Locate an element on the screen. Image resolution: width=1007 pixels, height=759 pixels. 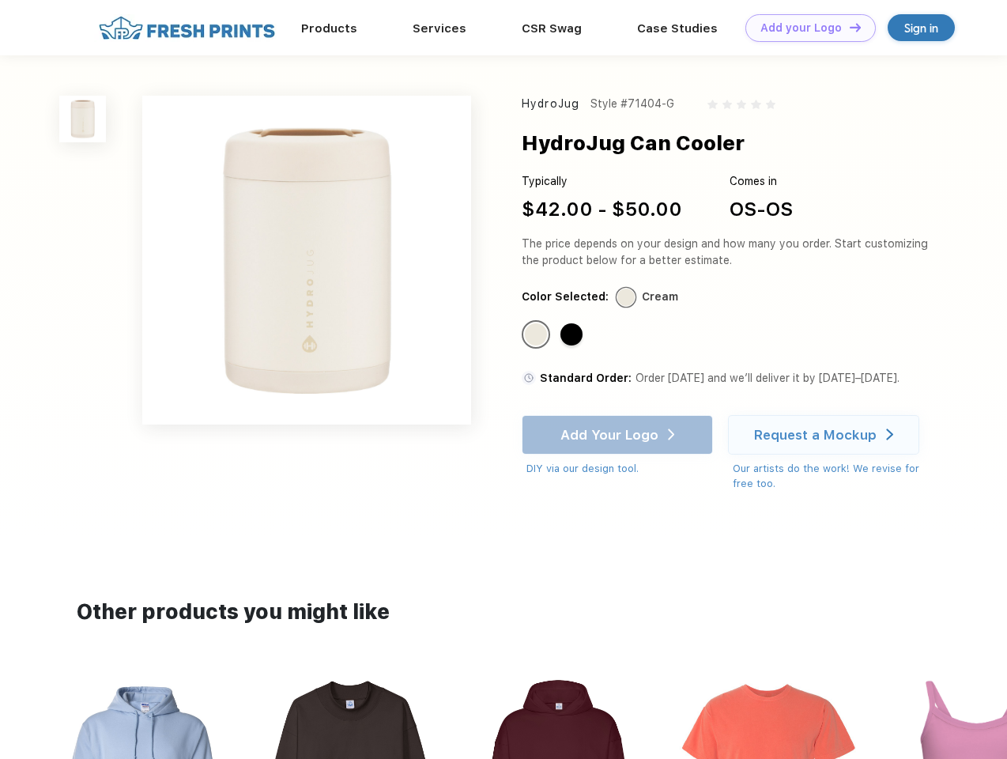
div: Other products you might like is located at coordinates (503, 612).